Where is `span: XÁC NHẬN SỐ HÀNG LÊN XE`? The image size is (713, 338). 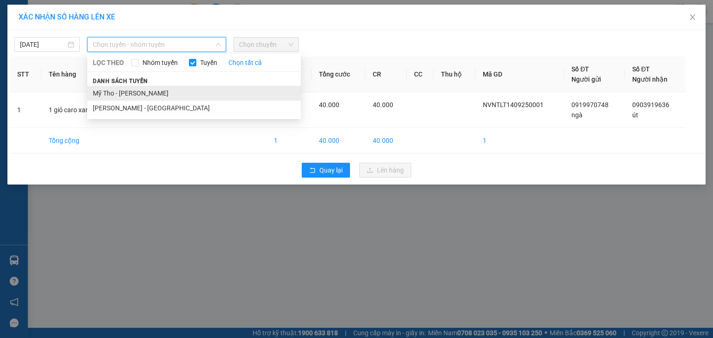
span: XÁC NHẬN SỐ HÀNG LÊN XE is located at coordinates (67, 17).